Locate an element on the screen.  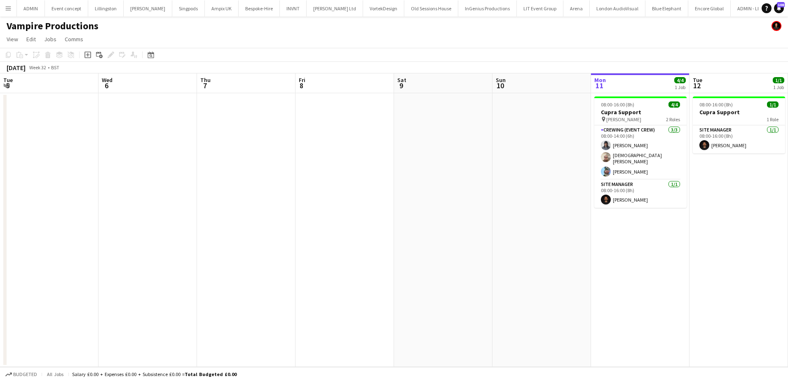
span: Comms is located at coordinates (74, 39).